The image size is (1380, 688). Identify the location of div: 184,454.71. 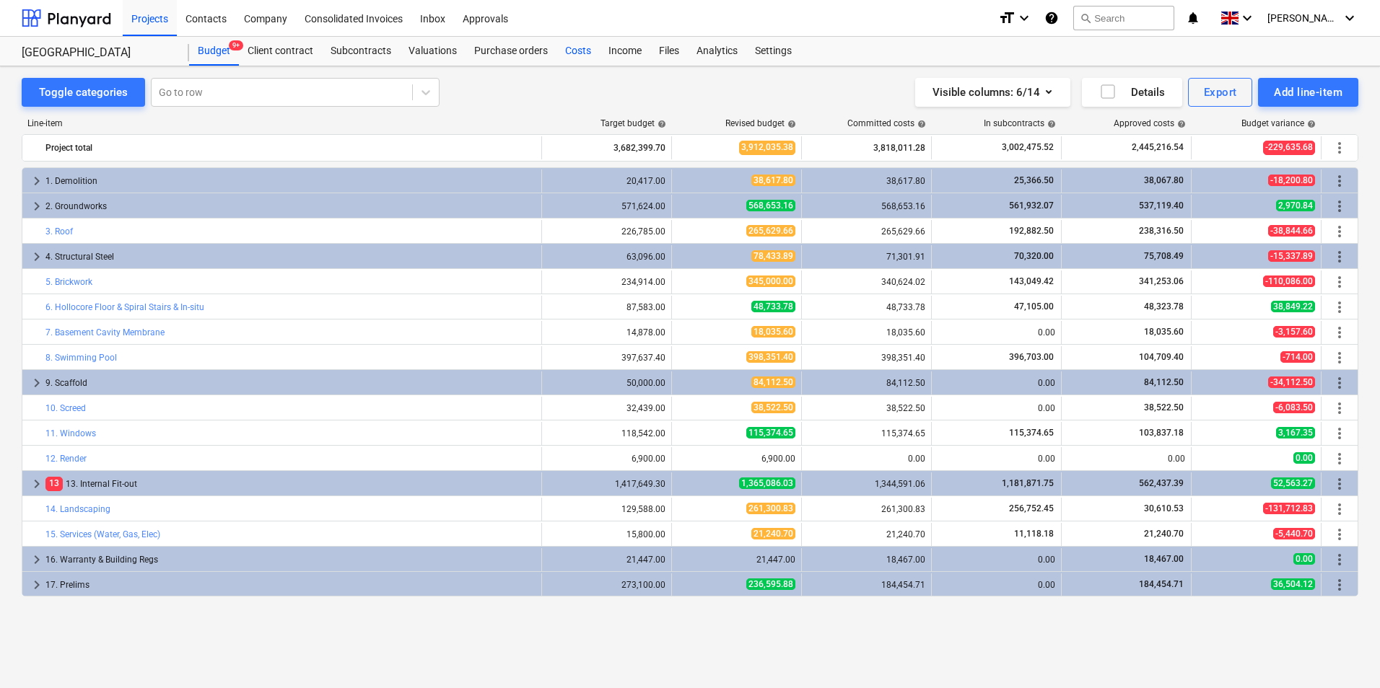
(866, 585).